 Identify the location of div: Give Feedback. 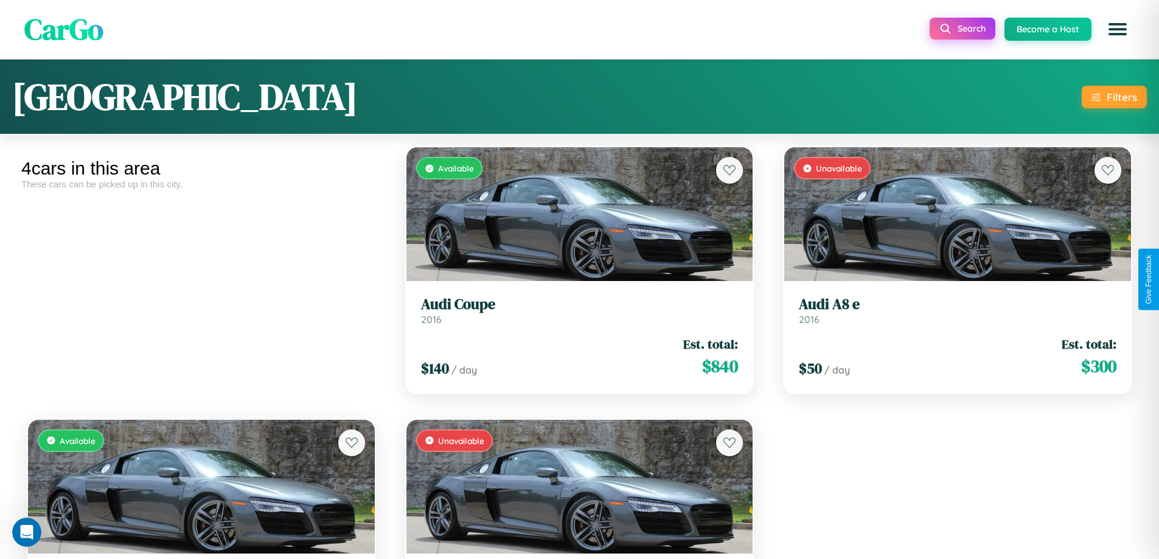
(1149, 279).